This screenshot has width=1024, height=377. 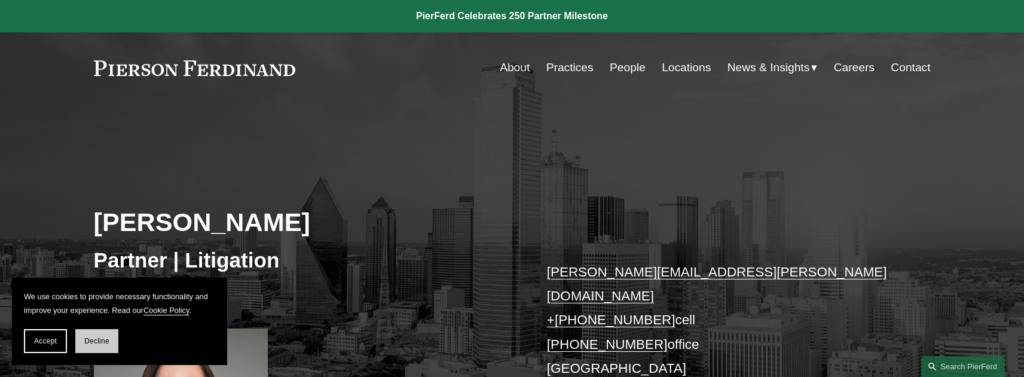 I want to click on span: Accept, so click(x=45, y=341).